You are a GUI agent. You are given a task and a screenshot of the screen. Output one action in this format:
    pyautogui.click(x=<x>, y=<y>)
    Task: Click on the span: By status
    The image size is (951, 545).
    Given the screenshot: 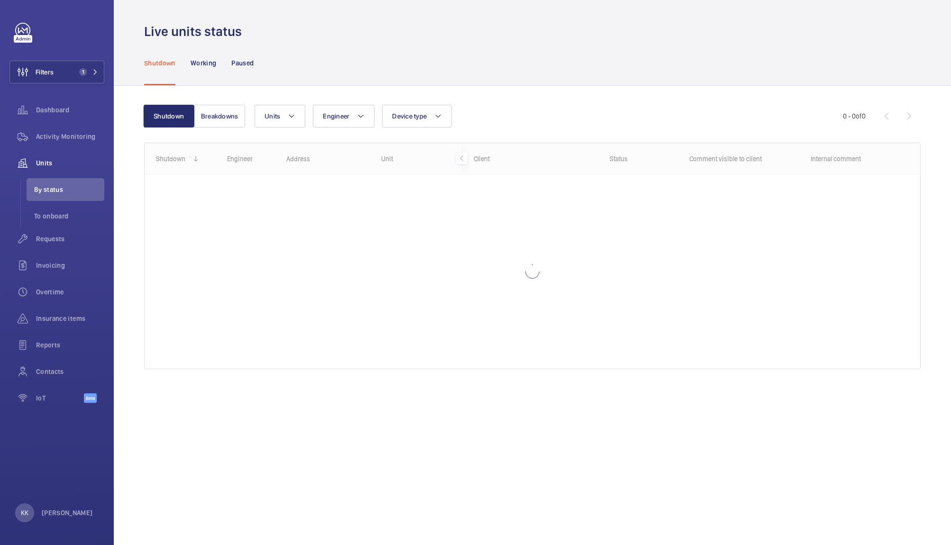 What is the action you would take?
    pyautogui.click(x=69, y=190)
    